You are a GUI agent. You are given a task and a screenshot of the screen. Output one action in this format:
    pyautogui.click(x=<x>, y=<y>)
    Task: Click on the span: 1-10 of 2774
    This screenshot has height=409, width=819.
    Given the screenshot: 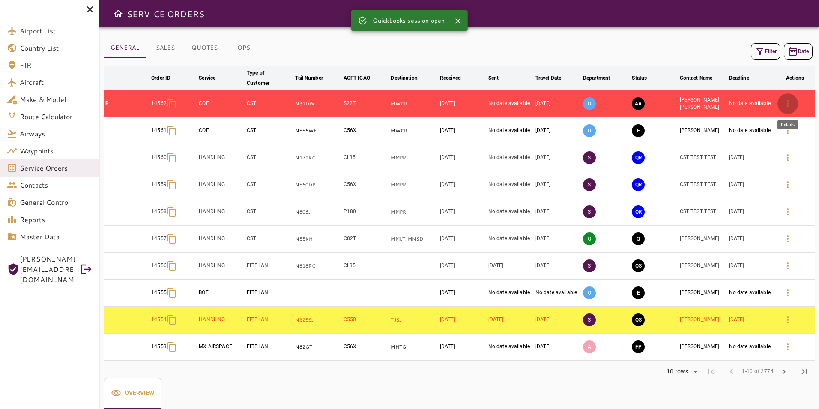 What is the action you would take?
    pyautogui.click(x=758, y=371)
    